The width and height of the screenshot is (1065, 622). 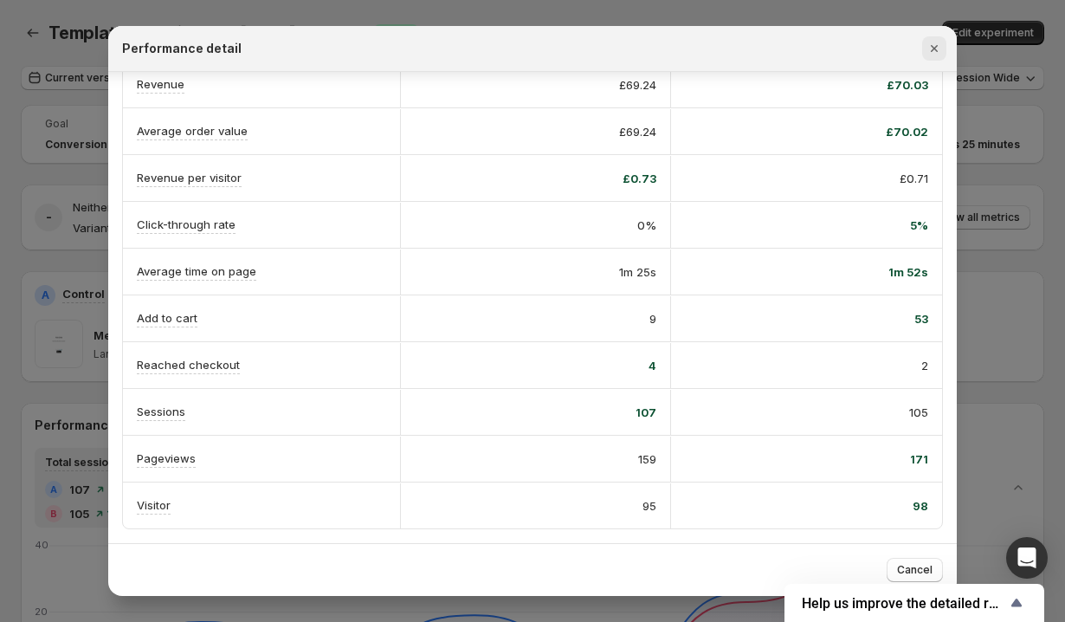 What do you see at coordinates (913, 178) in the screenshot?
I see `span: £0.71` at bounding box center [913, 178].